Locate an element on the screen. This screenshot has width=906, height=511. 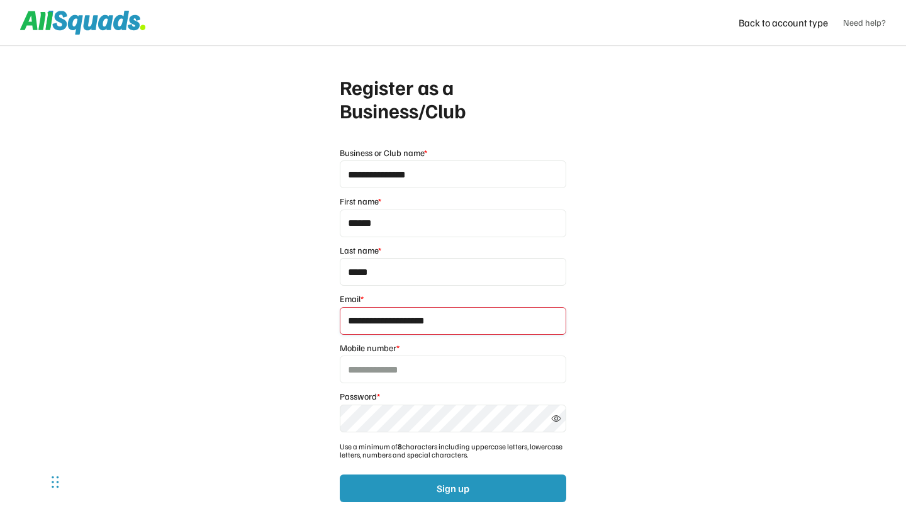
div: First name is located at coordinates (361, 201).